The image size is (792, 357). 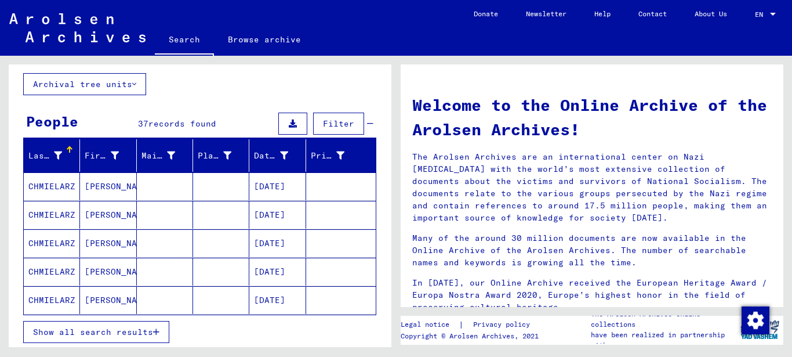 What do you see at coordinates (592, 117) in the screenshot?
I see `h1: Welcome to the Online Archive of the Arolsen Archives!` at bounding box center [592, 117].